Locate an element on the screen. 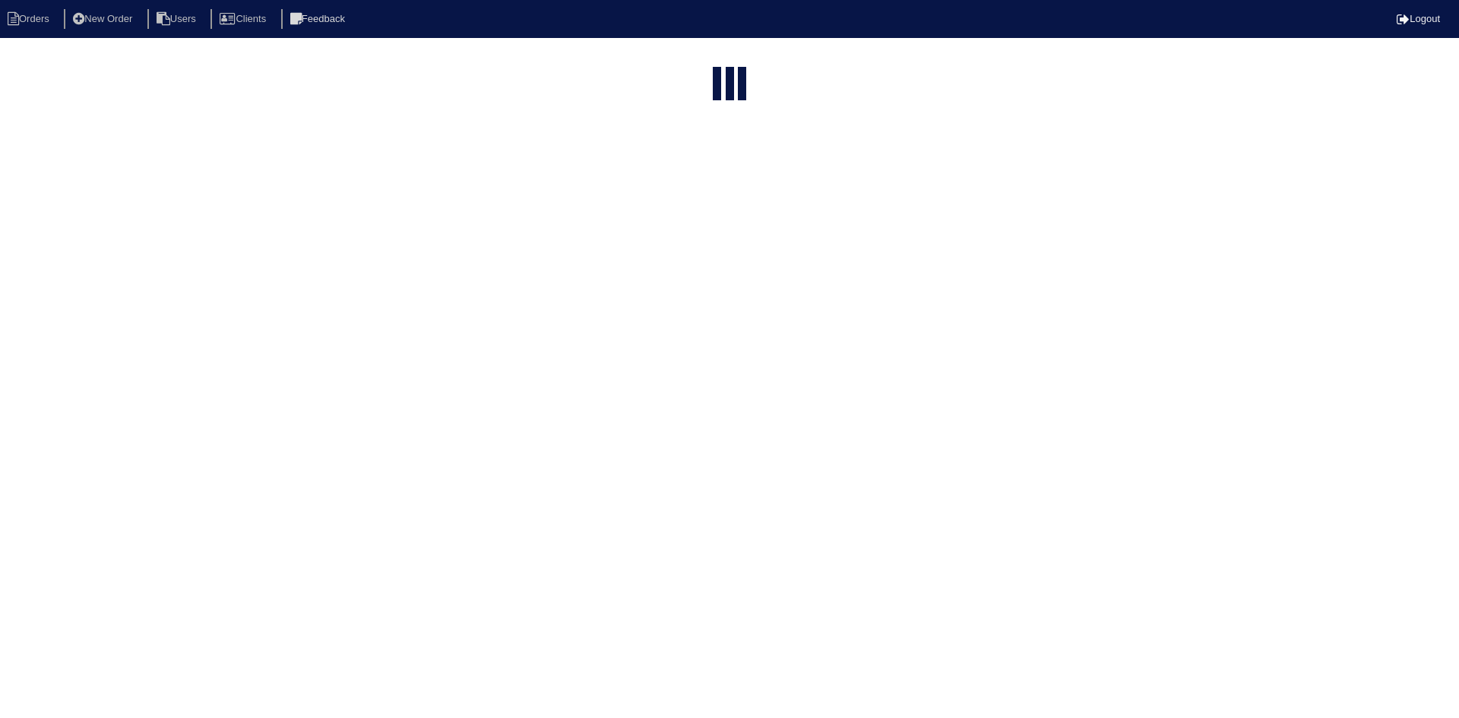 Image resolution: width=1459 pixels, height=718 pixels. li: New Order is located at coordinates (104, 19).